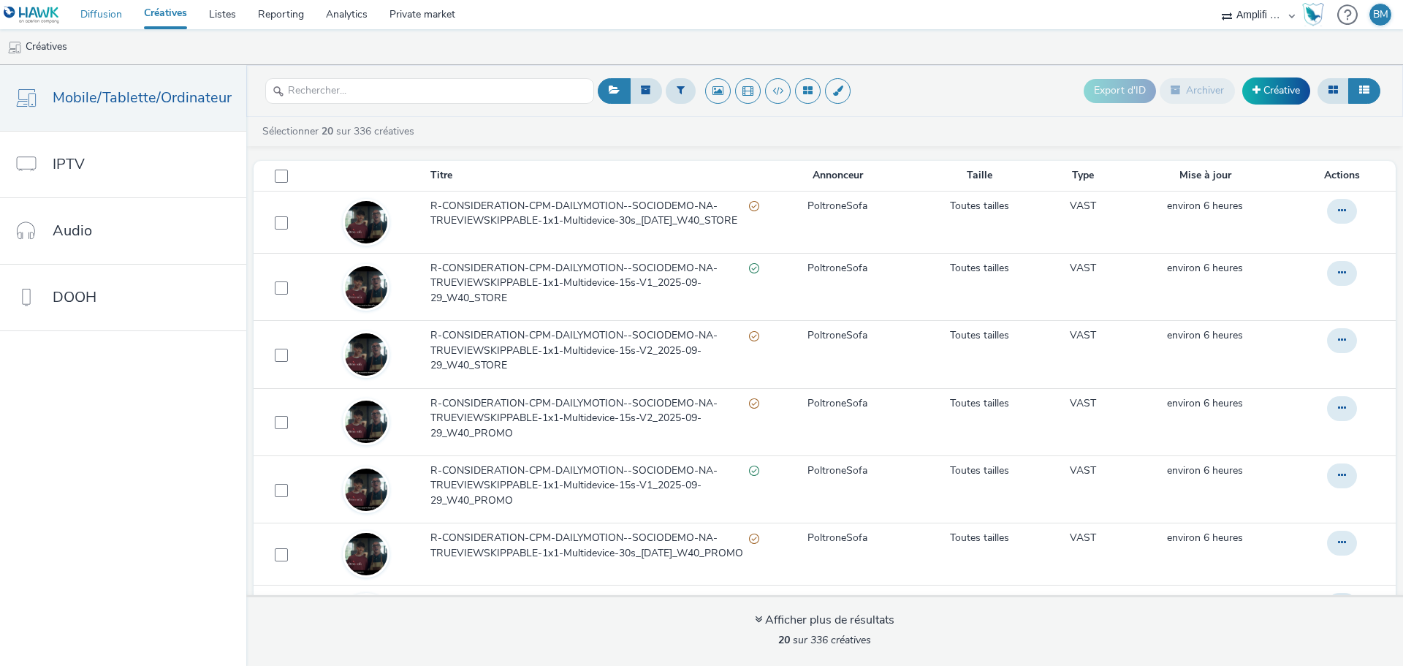 The height and width of the screenshot is (666, 1403). What do you see at coordinates (1205, 600) in the screenshot?
I see `a: 24 septembre 2025, 9:05` at bounding box center [1205, 600].